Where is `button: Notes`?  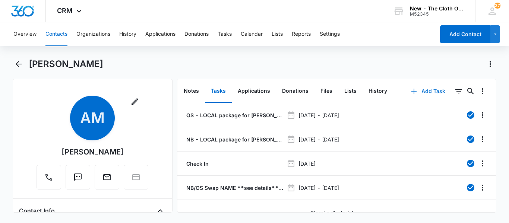 button: Notes is located at coordinates (191, 91).